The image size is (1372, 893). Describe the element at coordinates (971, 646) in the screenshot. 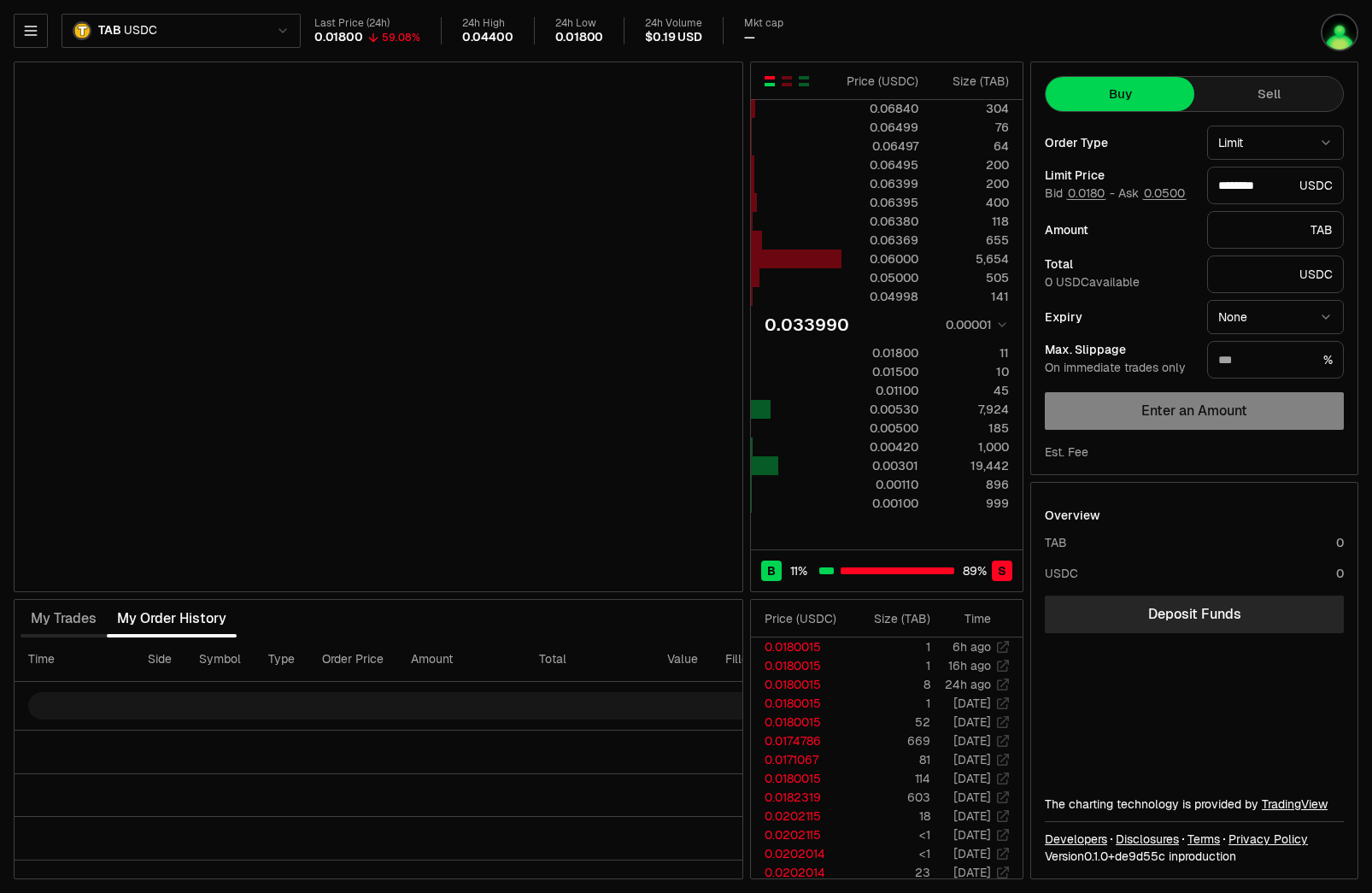

I see `time: 6h ago` at that location.